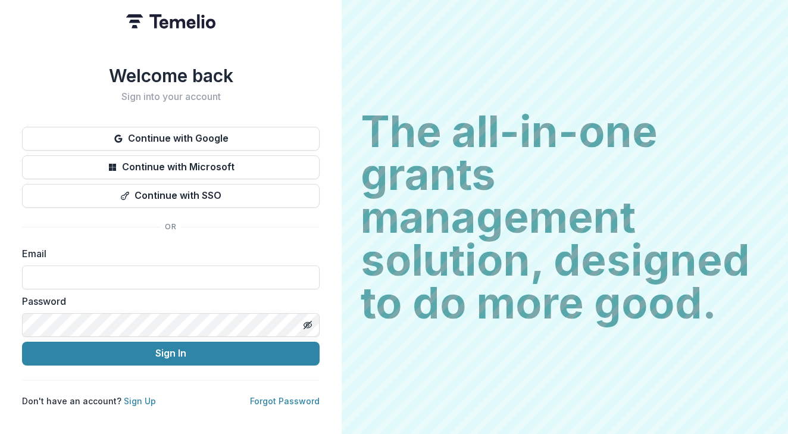 The width and height of the screenshot is (788, 434). Describe the element at coordinates (171, 139) in the screenshot. I see `button: Continue with Google` at that location.